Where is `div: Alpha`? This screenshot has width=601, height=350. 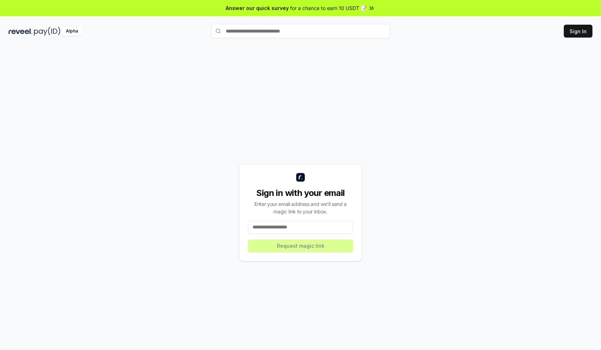
div: Alpha is located at coordinates (72, 31).